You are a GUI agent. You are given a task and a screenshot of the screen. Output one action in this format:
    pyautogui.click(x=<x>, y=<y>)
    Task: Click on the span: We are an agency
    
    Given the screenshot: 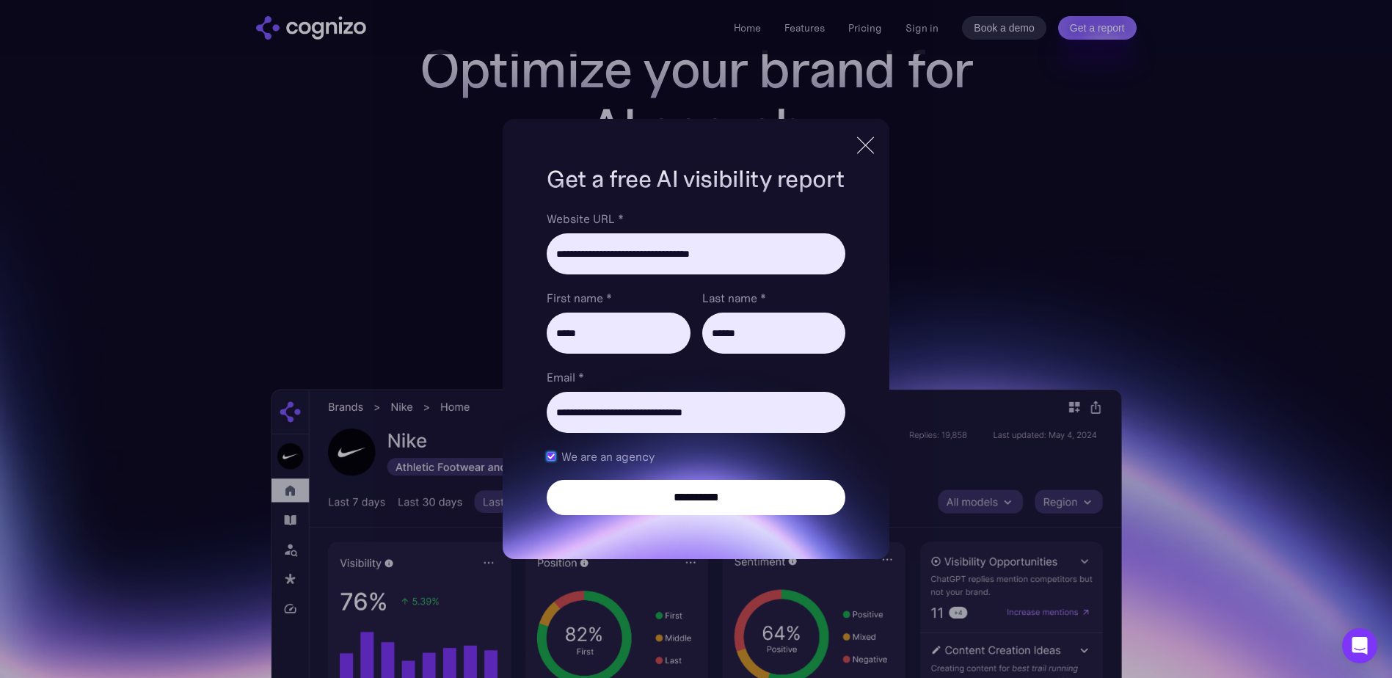 What is the action you would take?
    pyautogui.click(x=607, y=456)
    